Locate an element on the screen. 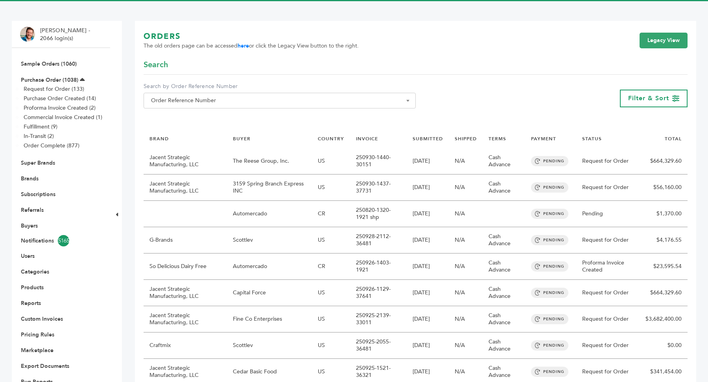 The image size is (708, 382). a: Commercial Invoice Created (1) is located at coordinates (63, 117).